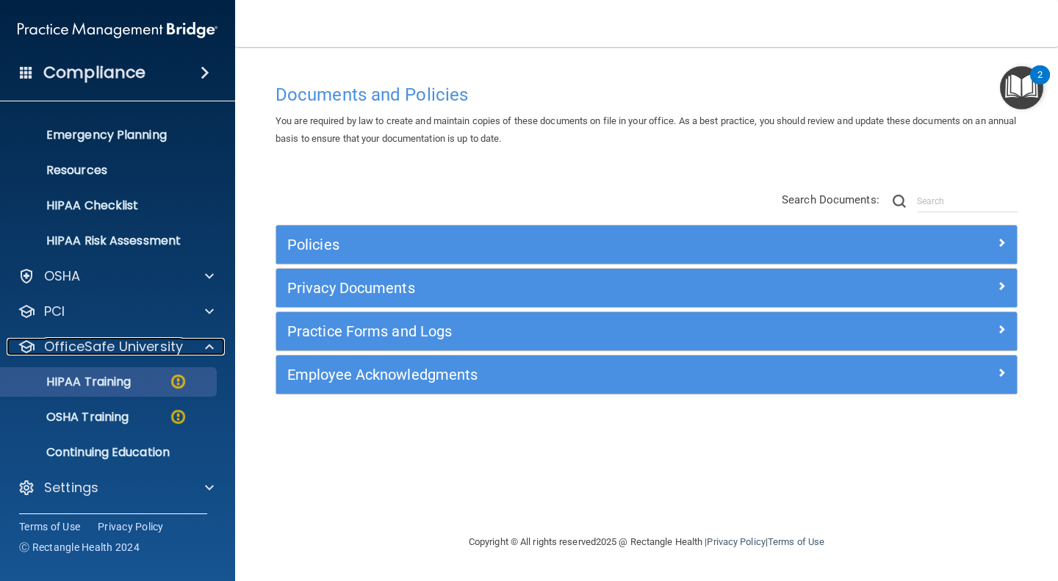 The image size is (1058, 581). What do you see at coordinates (647, 288) in the screenshot?
I see `a: Privacy Documents` at bounding box center [647, 288].